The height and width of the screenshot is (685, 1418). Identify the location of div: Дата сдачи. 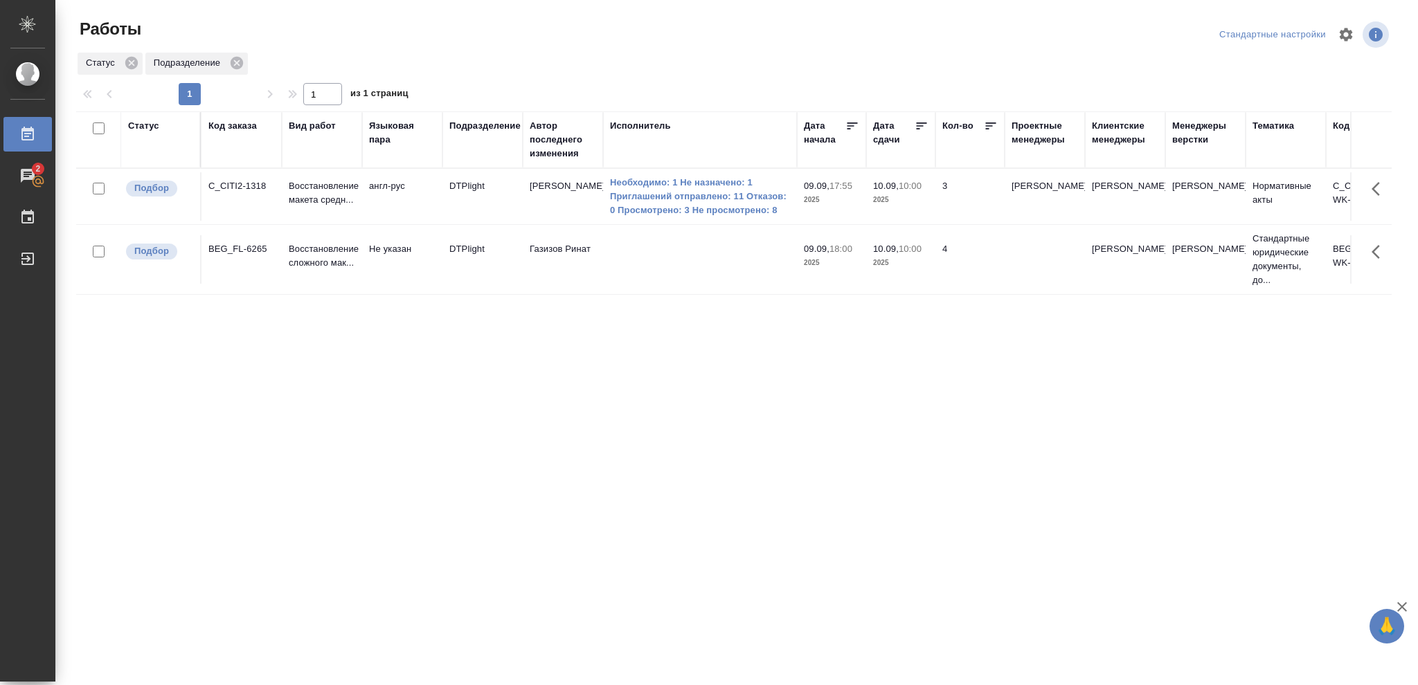
(894, 133).